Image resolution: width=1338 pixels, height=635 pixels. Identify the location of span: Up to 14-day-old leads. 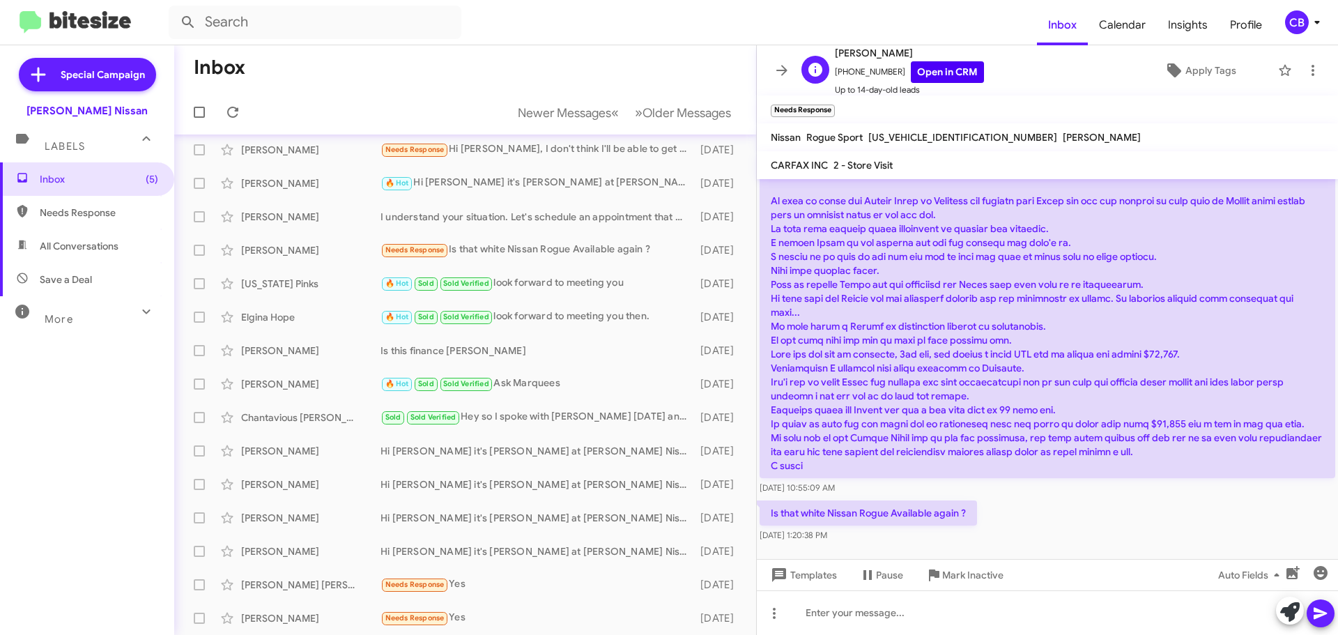
(909, 90).